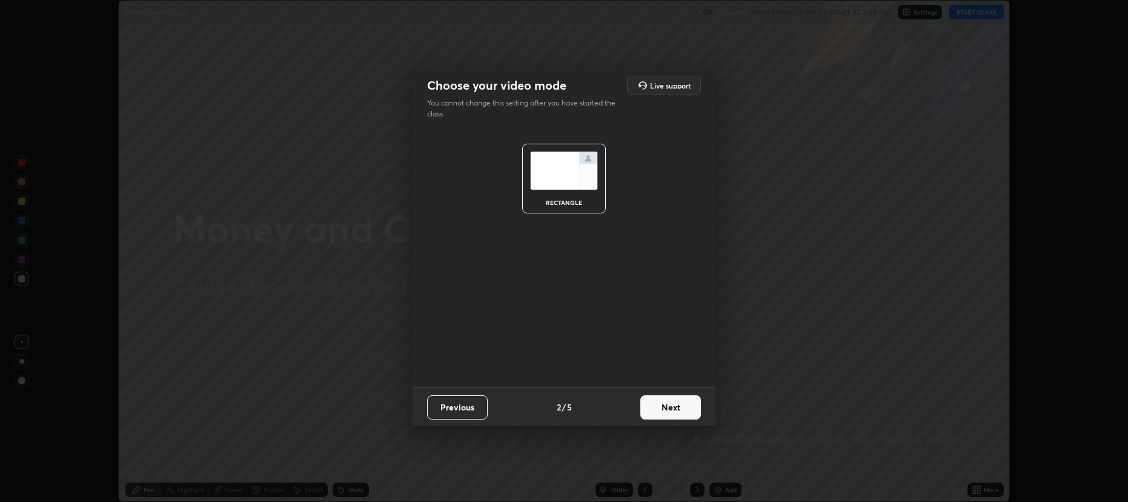  I want to click on button: Next, so click(671, 407).